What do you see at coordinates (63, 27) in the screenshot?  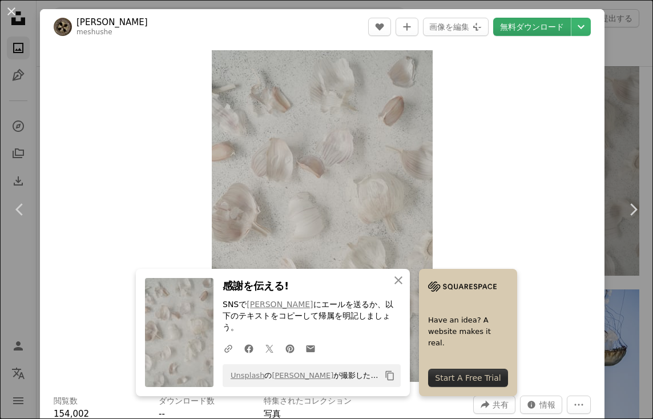 I see `a: Anya Chernykhのプロフィールを見る` at bounding box center [63, 27].